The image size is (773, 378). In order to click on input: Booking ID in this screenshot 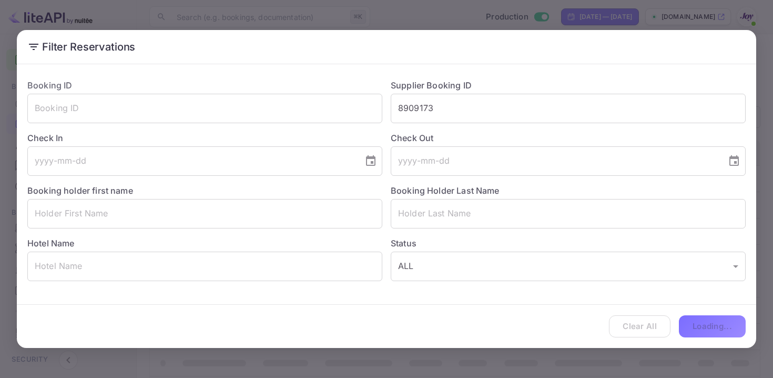, I will do `click(205, 108)`.